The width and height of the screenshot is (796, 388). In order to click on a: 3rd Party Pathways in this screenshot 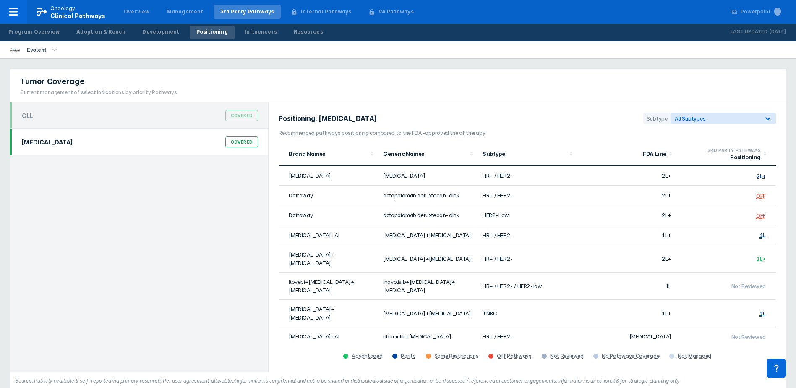, I will do `click(247, 12)`.